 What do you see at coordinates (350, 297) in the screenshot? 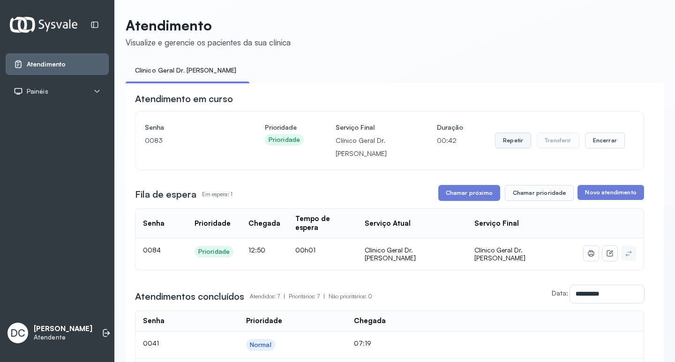
I see `p: Não prioritários: 0` at bounding box center [350, 297].